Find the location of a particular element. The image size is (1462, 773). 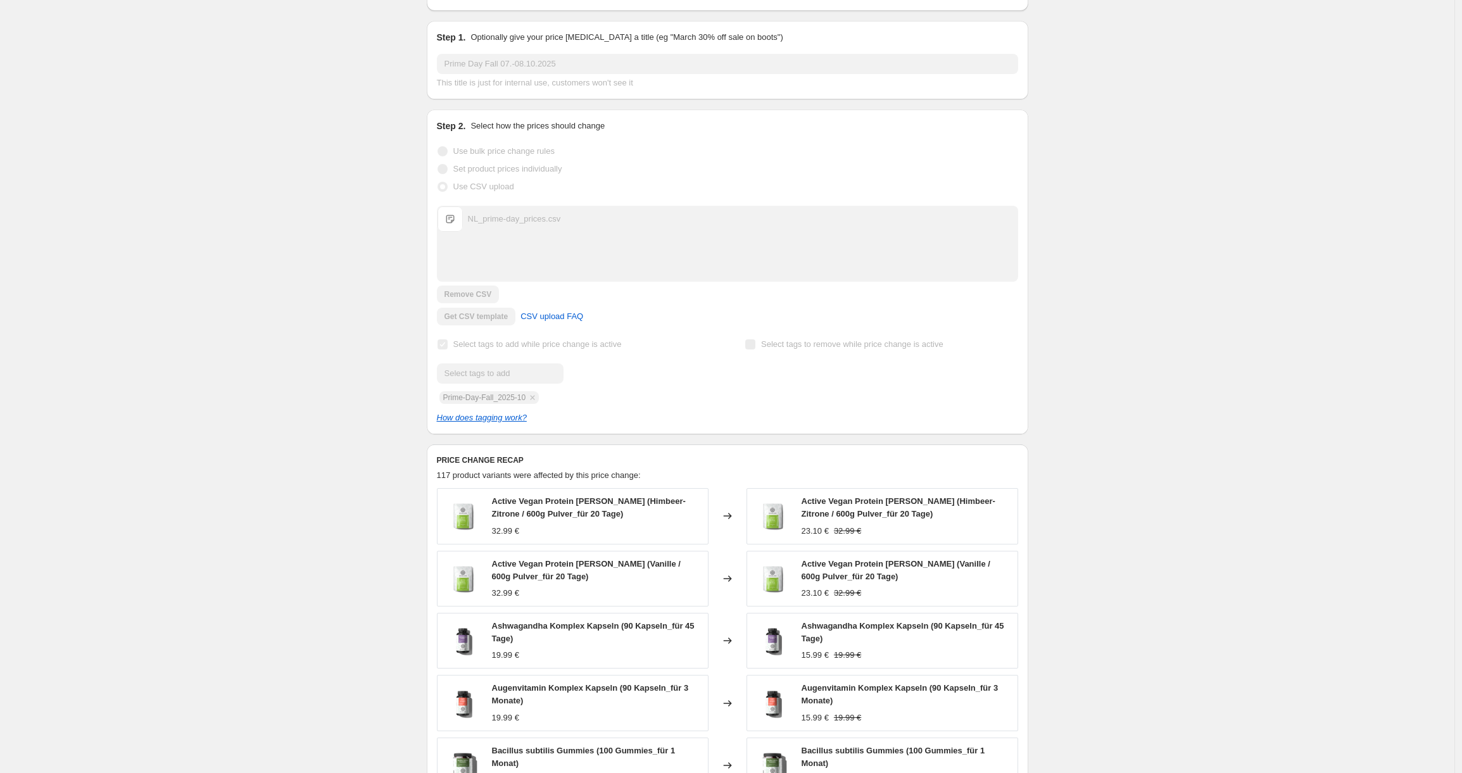

h6: PRICE CHANGE RECAP is located at coordinates (727, 460).